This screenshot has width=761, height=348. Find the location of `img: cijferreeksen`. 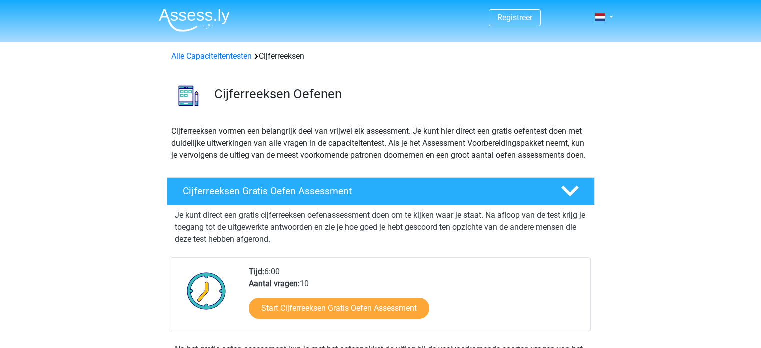

img: cijferreeksen is located at coordinates (188, 95).